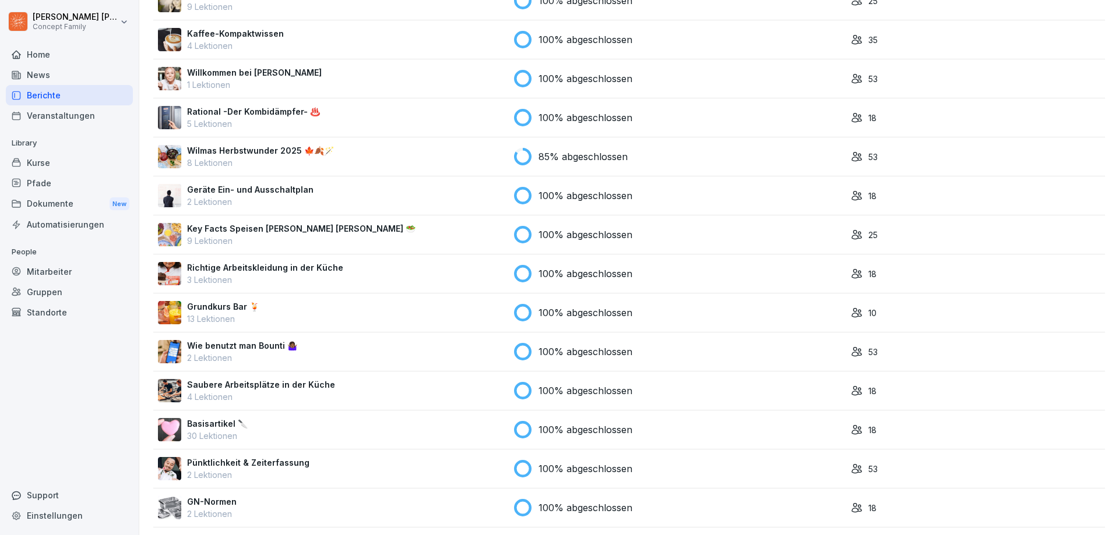 The width and height of the screenshot is (1119, 535). Describe the element at coordinates (261, 385) in the screenshot. I see `p: Saubere Arbeitsplätze in der Küche` at that location.